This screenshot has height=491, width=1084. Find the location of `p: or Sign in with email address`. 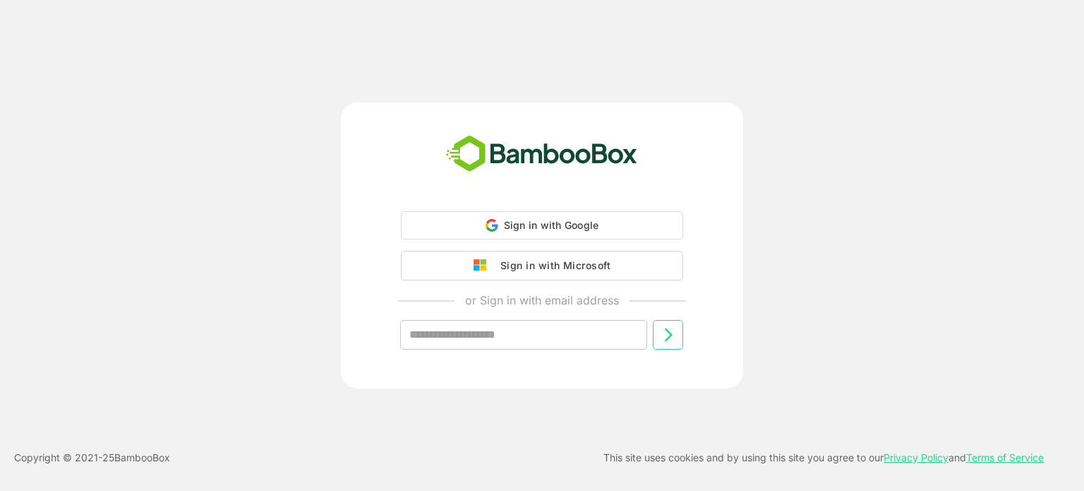

p: or Sign in with email address is located at coordinates (542, 300).